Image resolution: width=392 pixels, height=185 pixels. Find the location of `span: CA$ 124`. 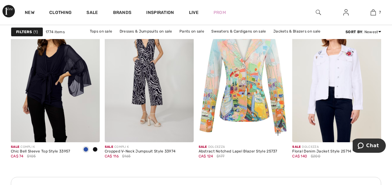

span: CA$ 124 is located at coordinates (206, 156).